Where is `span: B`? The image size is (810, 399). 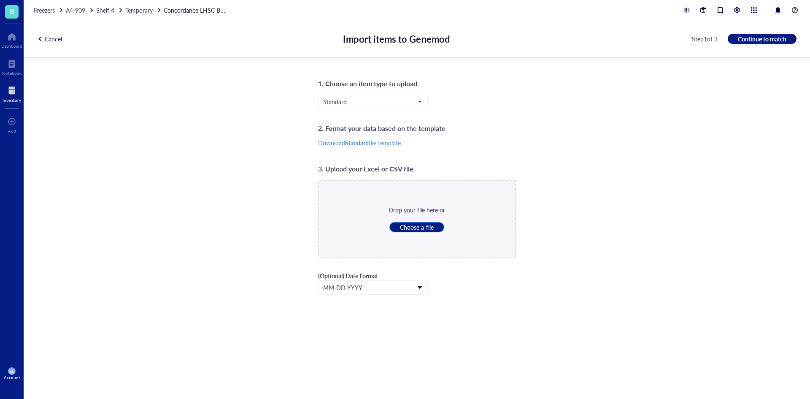
span: B is located at coordinates (12, 11).